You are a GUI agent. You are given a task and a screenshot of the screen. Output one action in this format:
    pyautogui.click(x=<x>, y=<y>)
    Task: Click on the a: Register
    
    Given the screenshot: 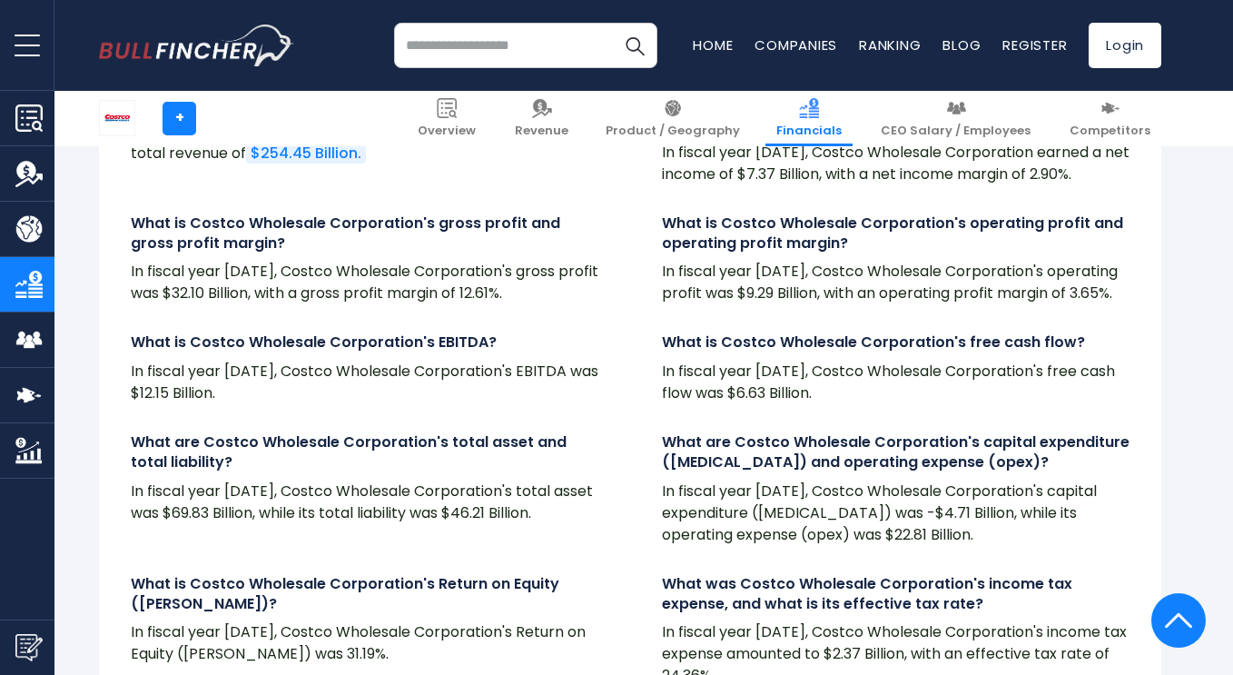 What is the action you would take?
    pyautogui.click(x=1034, y=45)
    